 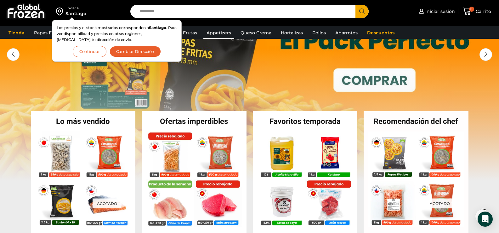 I want to click on div: Open Intercom Messenger, so click(x=485, y=219).